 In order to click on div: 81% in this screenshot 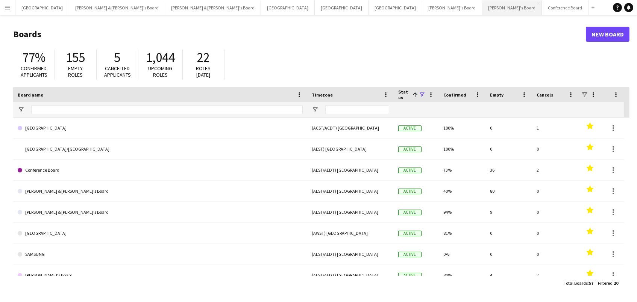, I will do `click(462, 233)`.